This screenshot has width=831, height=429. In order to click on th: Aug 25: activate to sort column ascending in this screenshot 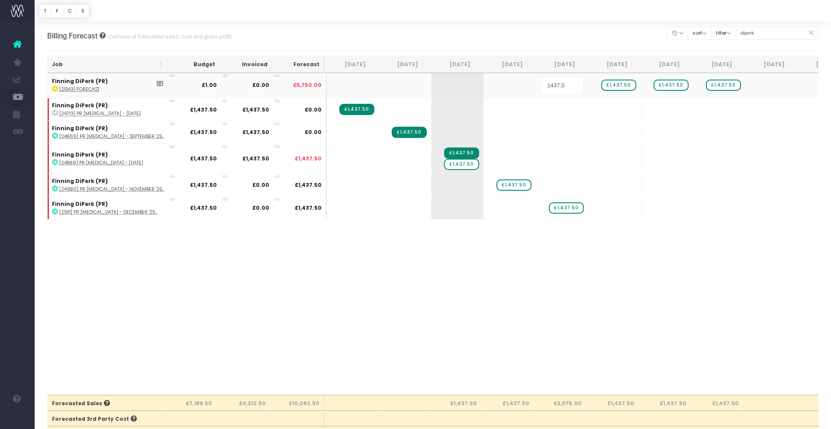, I will do `click(351, 64)`.